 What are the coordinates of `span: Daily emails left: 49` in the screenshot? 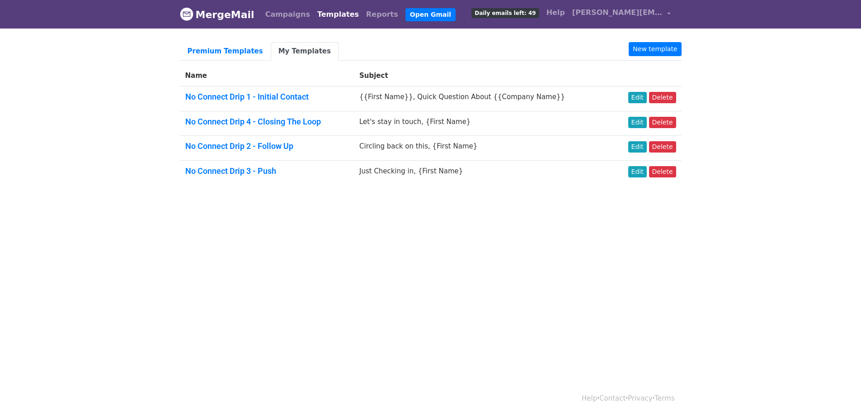 It's located at (505, 13).